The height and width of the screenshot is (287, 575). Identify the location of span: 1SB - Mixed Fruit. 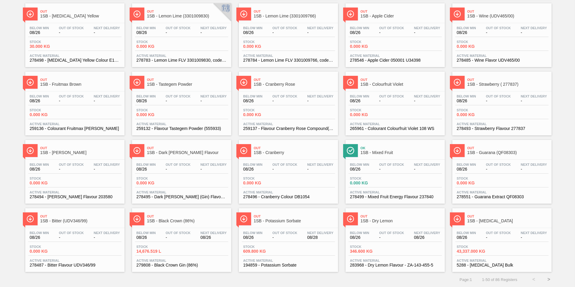
(401, 152).